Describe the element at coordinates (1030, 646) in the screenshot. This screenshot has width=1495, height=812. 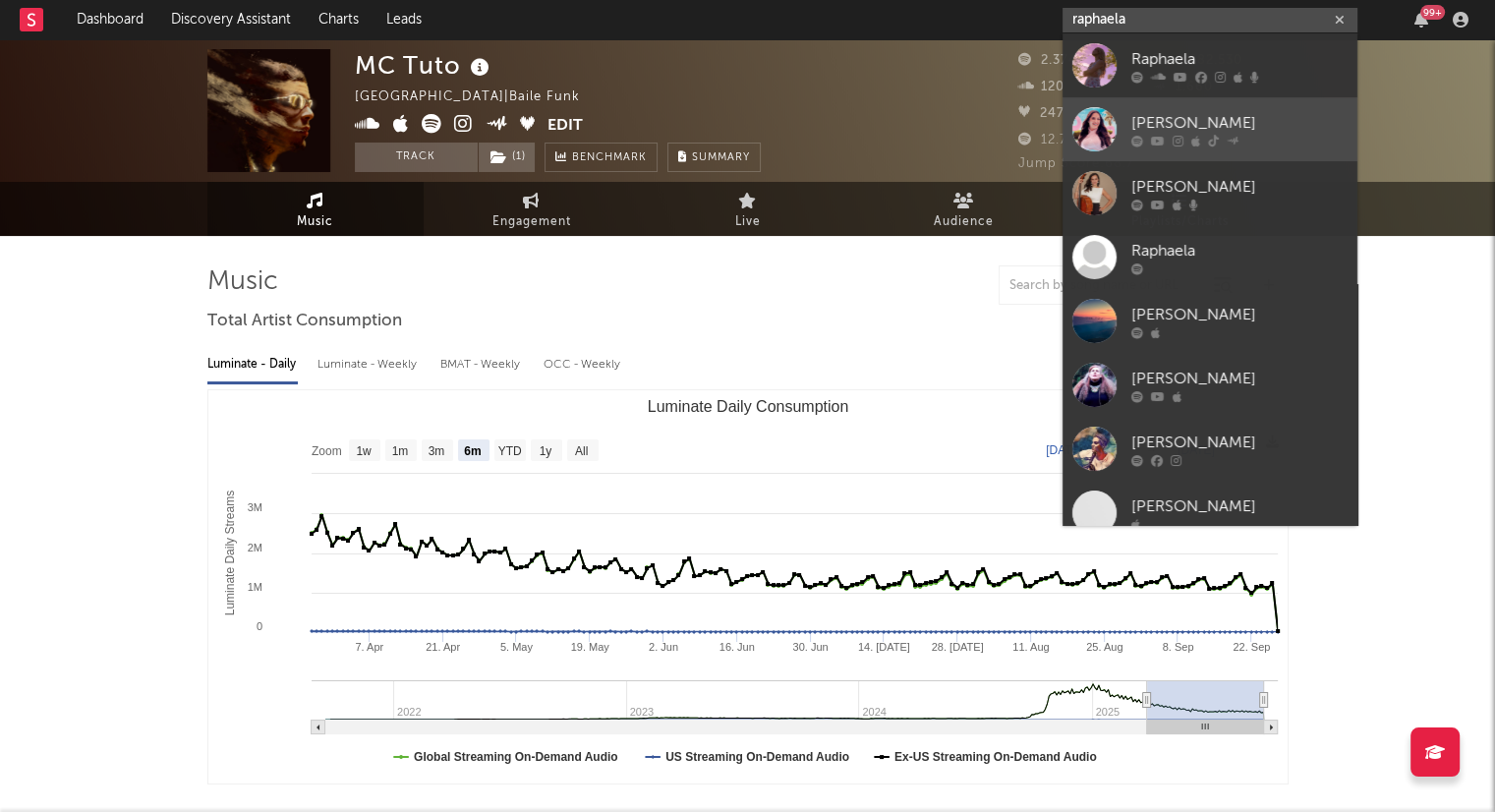
I see `text: 11. Aug` at that location.